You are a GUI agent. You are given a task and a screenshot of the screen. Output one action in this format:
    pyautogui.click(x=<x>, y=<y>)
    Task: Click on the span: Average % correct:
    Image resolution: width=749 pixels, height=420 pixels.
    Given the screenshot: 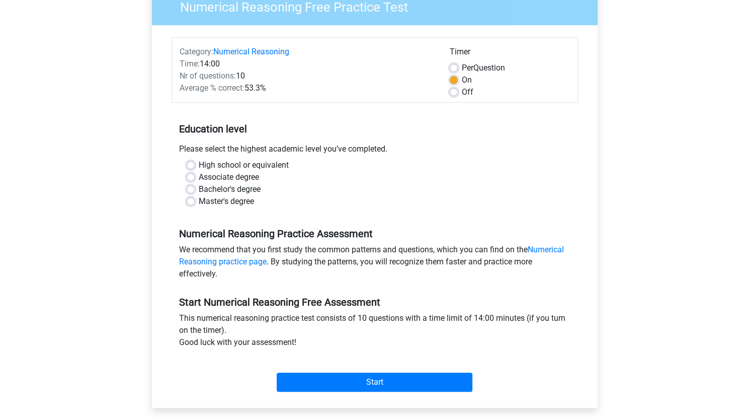 What is the action you would take?
    pyautogui.click(x=212, y=88)
    